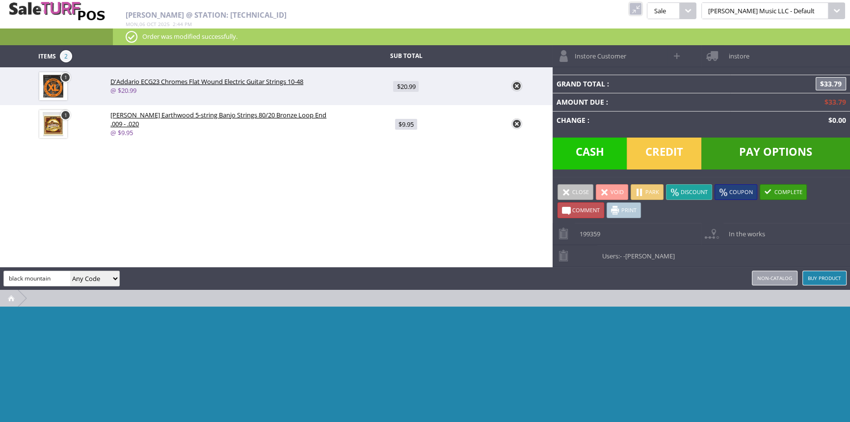 The width and height of the screenshot is (850, 422). I want to click on span: instore, so click(736, 53).